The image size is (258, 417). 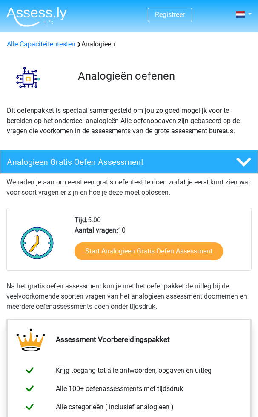 I want to click on a: Start Analogieen Gratis Oefen Assessment, so click(x=149, y=251).